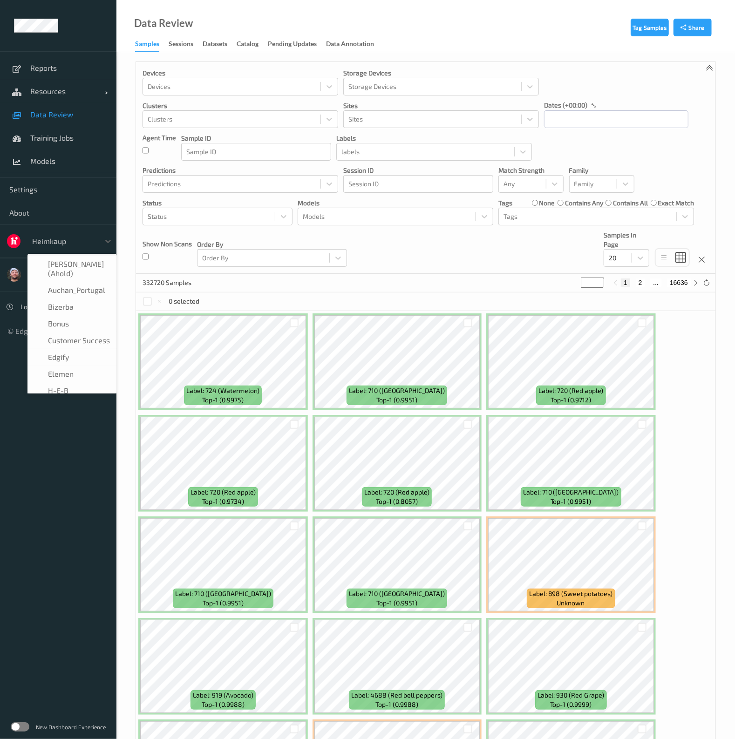  What do you see at coordinates (177, 283) in the screenshot?
I see `p: 332720 Samples` at bounding box center [177, 283].